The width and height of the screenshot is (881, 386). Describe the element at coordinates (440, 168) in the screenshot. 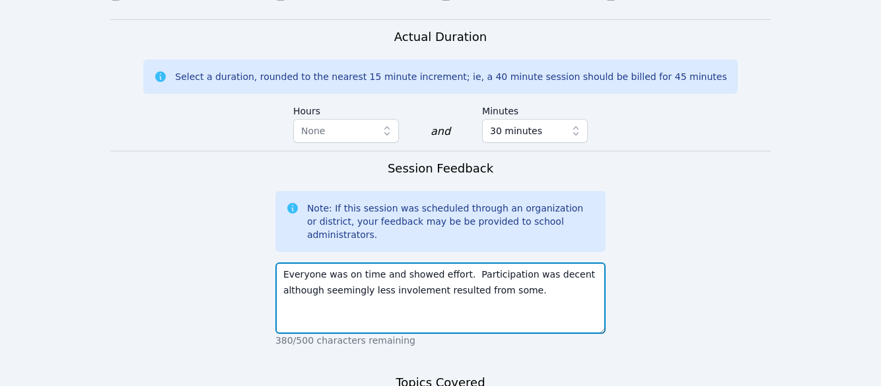

I see `h3: Session Feedback` at that location.